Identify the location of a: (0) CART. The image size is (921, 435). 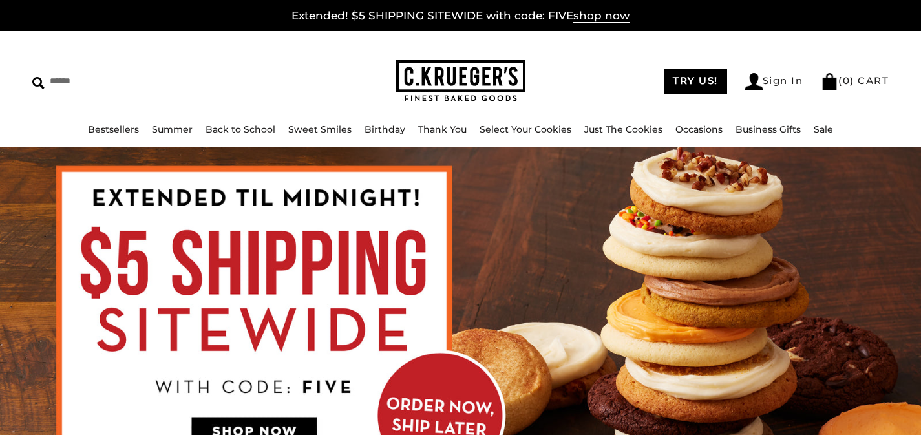
(854, 80).